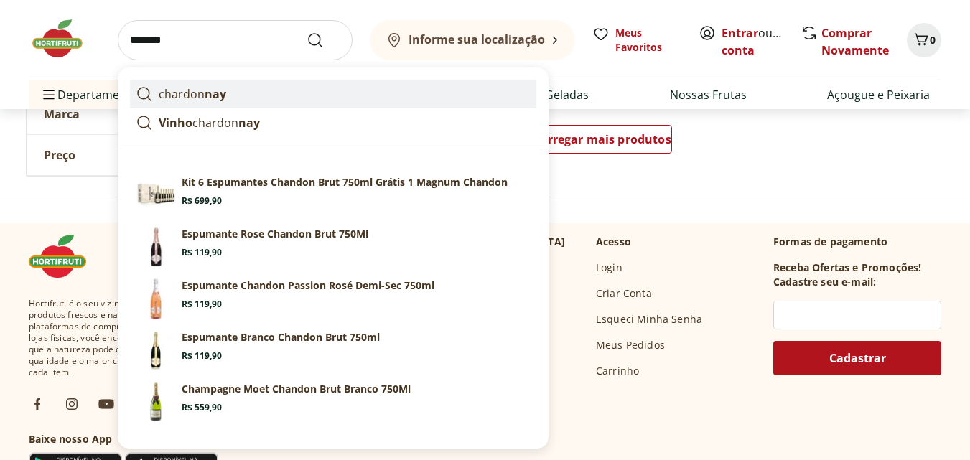  Describe the element at coordinates (202, 408) in the screenshot. I see `span: R$ 559,90` at that location.